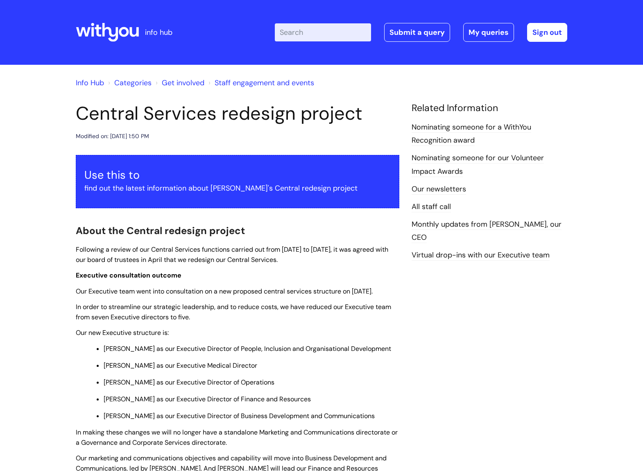  I want to click on li: Solution home, so click(129, 83).